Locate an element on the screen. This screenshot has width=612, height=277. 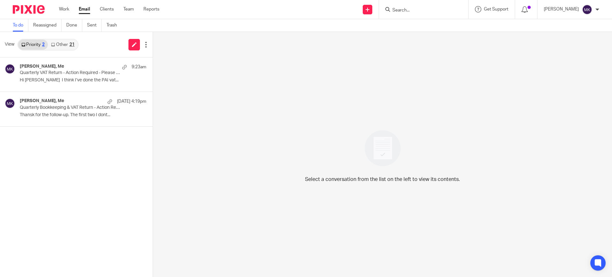
input: Search is located at coordinates (421, 11).